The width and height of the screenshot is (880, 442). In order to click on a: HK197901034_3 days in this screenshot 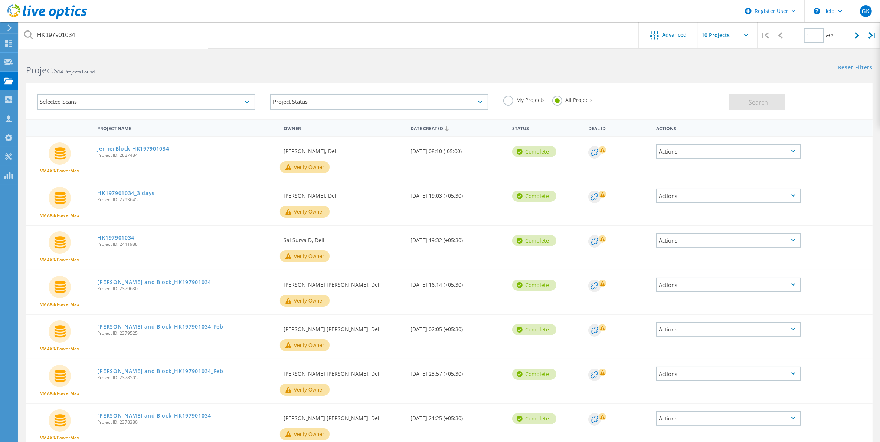, I will do `click(126, 193)`.